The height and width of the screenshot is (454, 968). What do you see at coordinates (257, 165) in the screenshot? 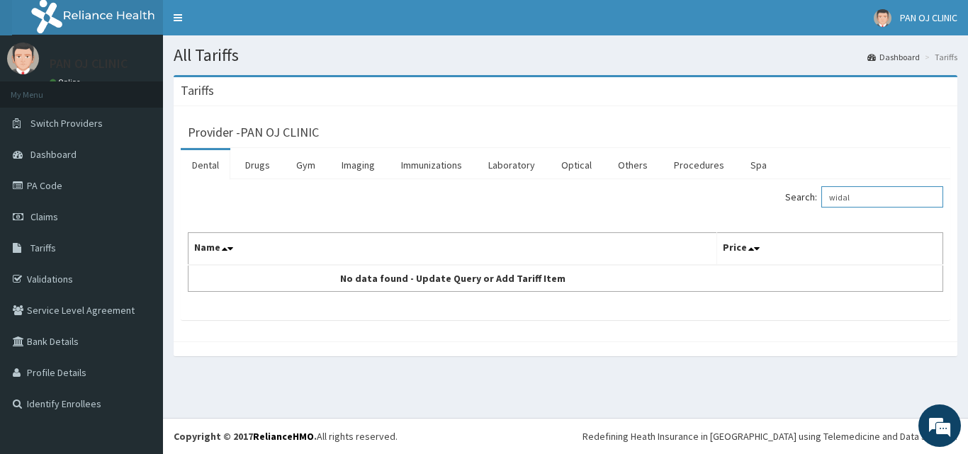
I see `a: Drugs` at bounding box center [257, 165].